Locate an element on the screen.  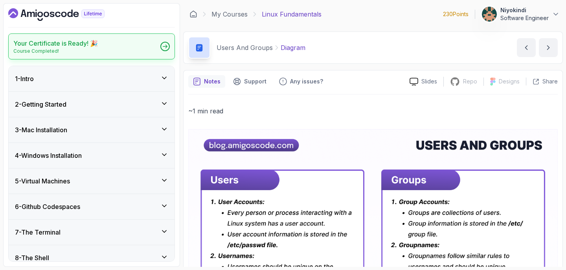
p: Notes is located at coordinates (212, 81).